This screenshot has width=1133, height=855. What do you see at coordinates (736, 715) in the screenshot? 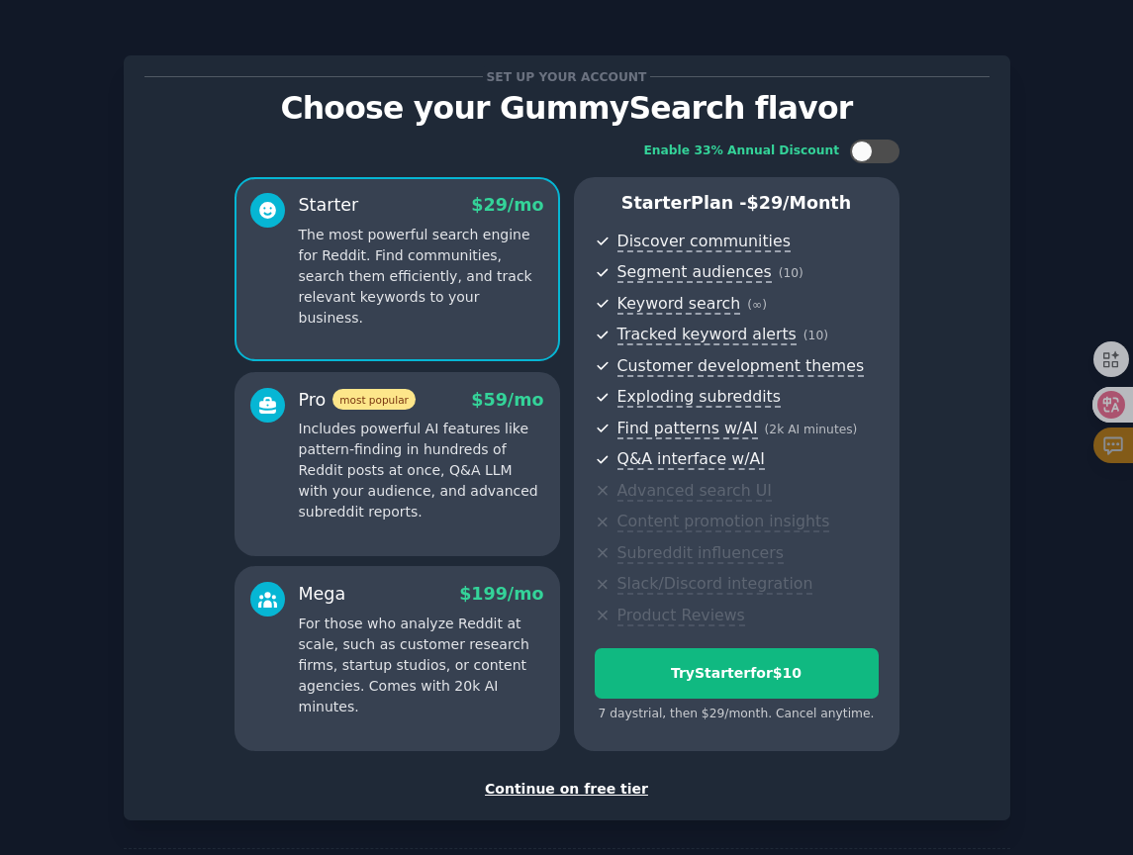
I see `div: 7 days trial, then $ 29 /month . Cancel anytime.` at bounding box center [736, 715].